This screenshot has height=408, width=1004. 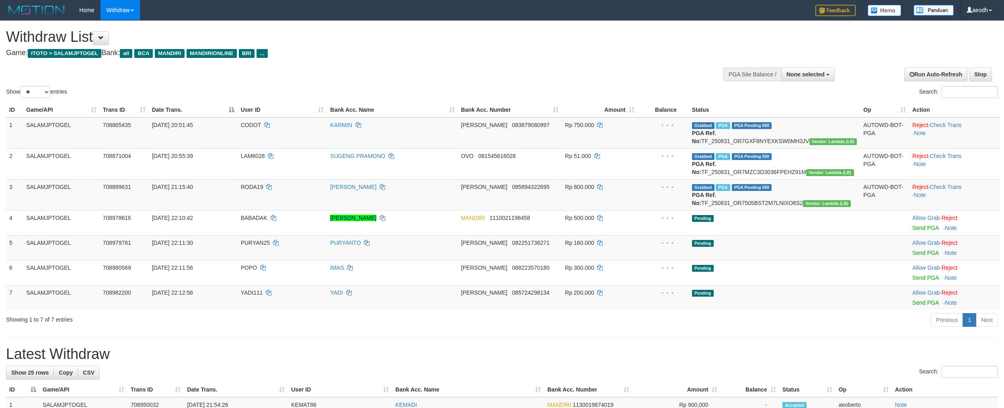 What do you see at coordinates (676, 390) in the screenshot?
I see `th: Amount: activate to sort column ascending` at bounding box center [676, 390].